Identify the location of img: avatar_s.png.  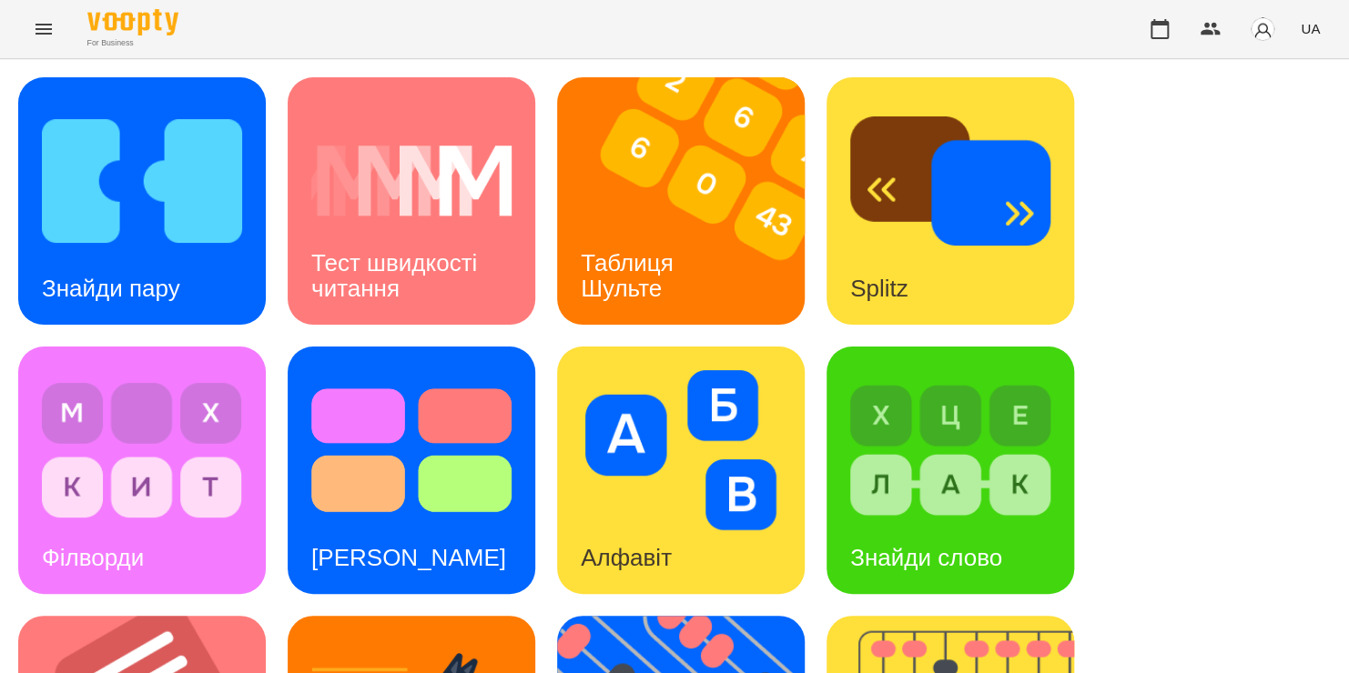
(1262, 29).